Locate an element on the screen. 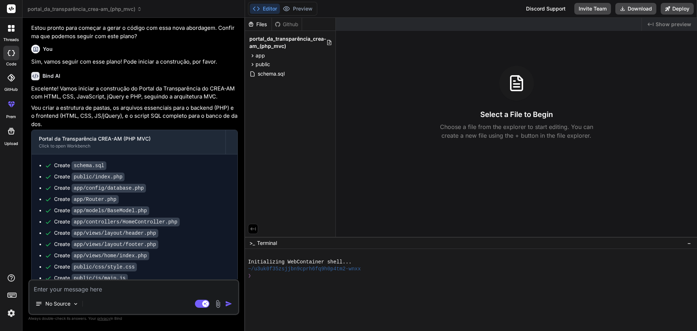  code: public/js/main.js is located at coordinates (99, 278).